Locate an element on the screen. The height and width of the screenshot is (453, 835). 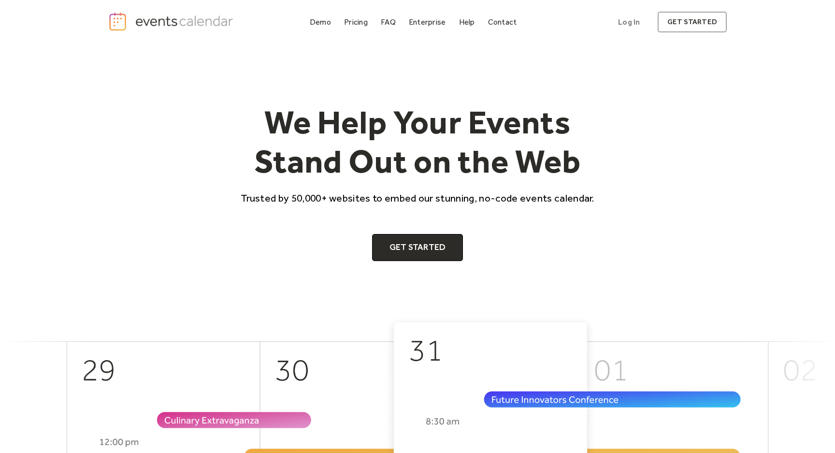
div: FAQ is located at coordinates (388, 22).